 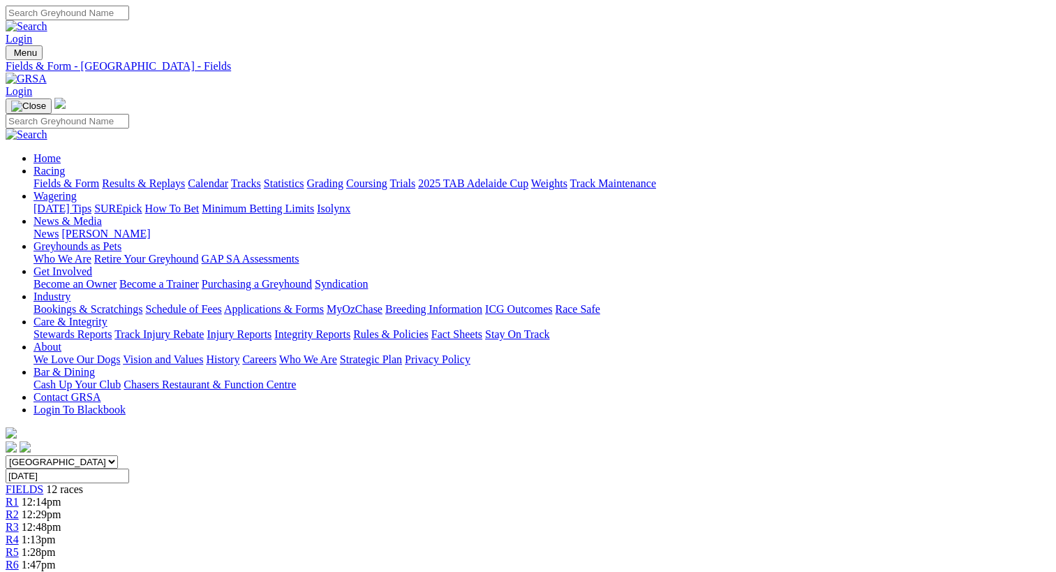 I want to click on span: 1:28pm, so click(x=38, y=552).